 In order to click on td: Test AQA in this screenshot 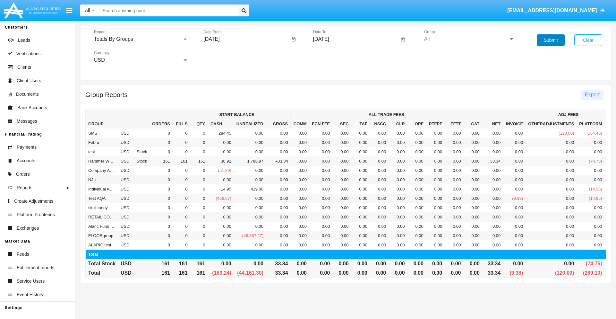, I will do `click(102, 198)`.